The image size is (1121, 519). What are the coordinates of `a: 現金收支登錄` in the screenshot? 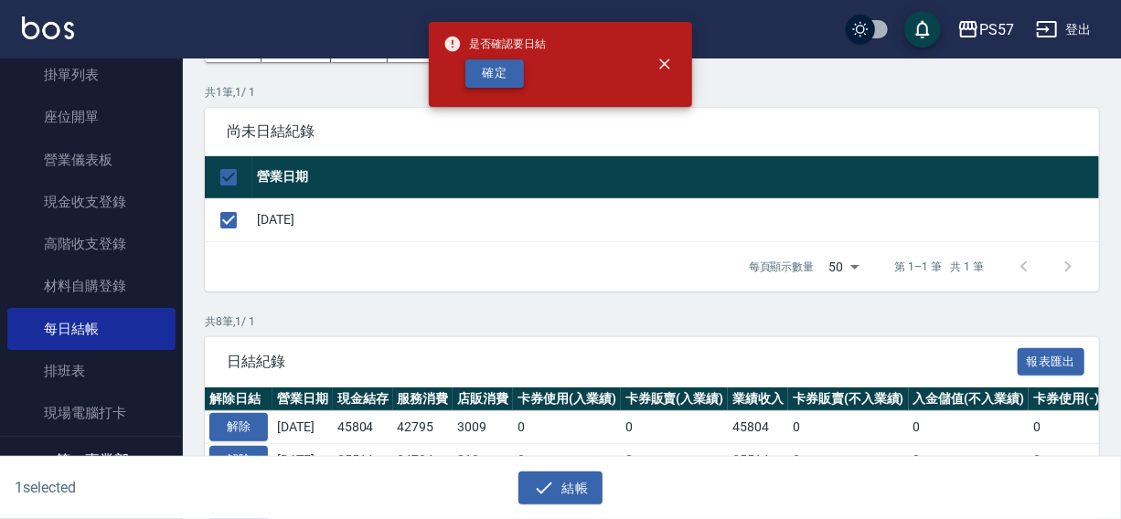 It's located at (91, 202).